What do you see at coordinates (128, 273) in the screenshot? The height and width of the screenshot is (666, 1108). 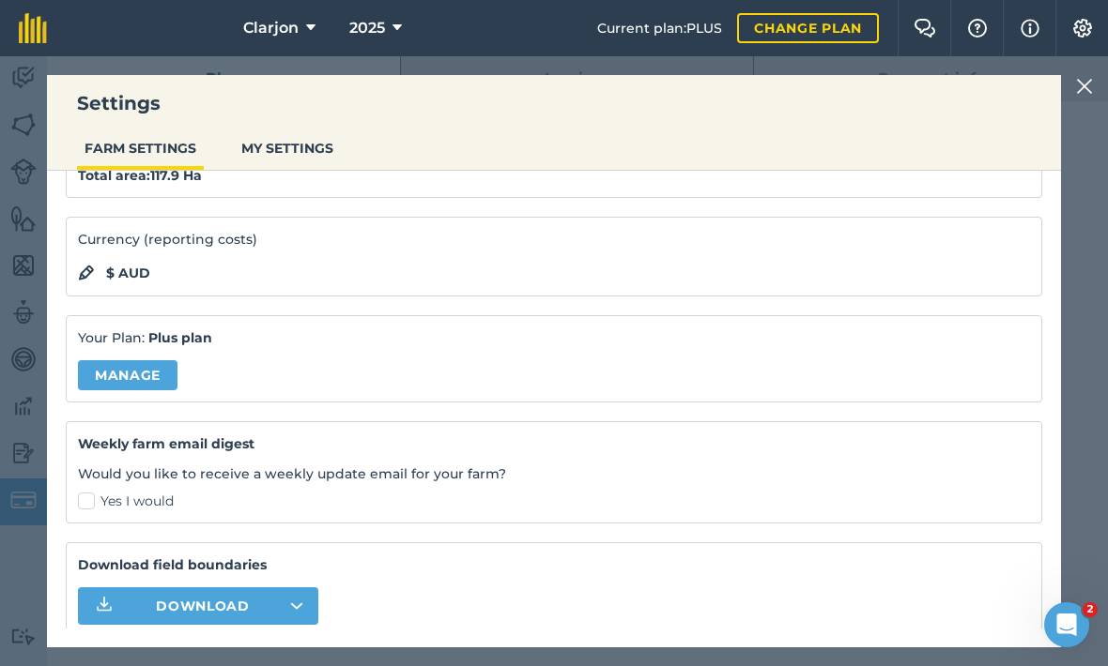 I see `strong: $ AUD` at bounding box center [128, 273].